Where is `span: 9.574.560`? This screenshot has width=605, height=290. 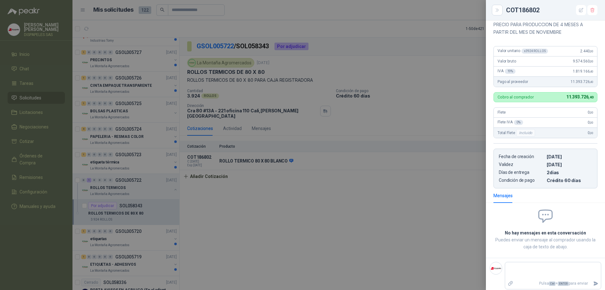 span: 9.574.560 is located at coordinates (583, 61).